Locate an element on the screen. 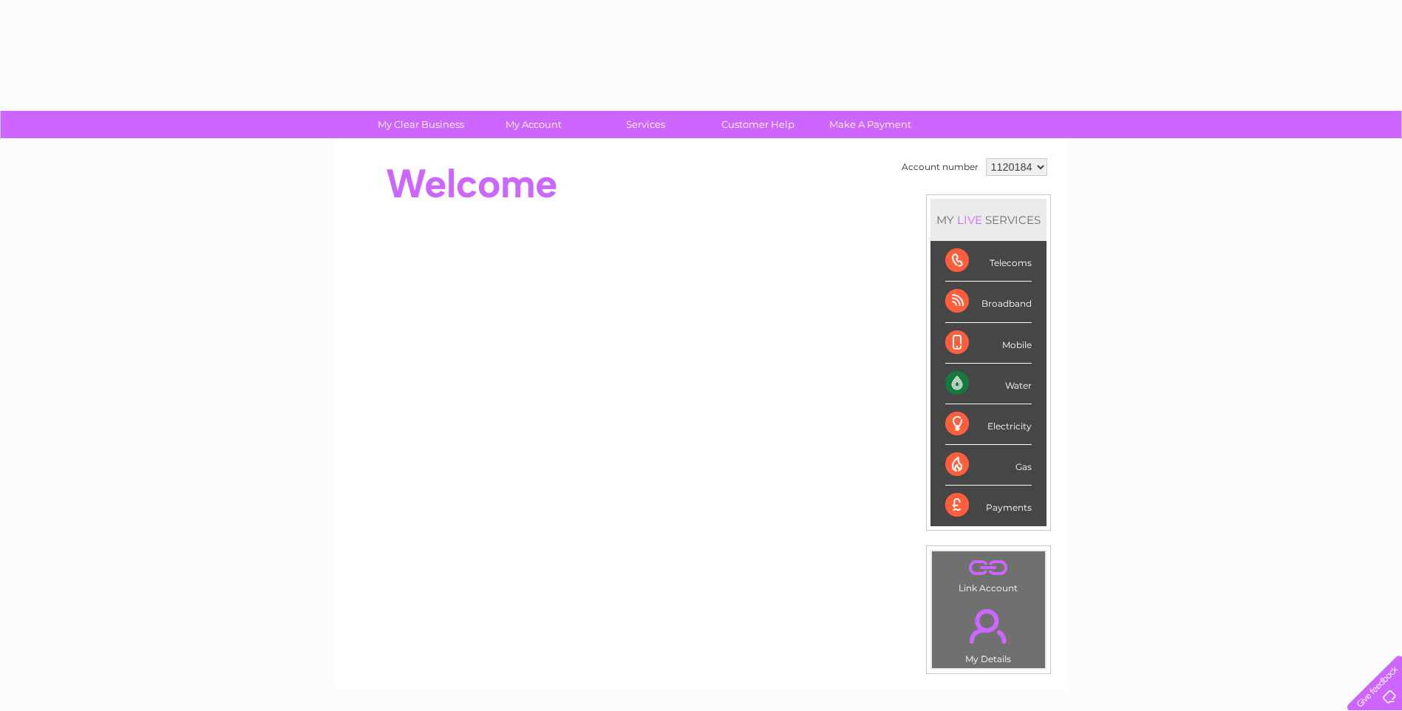  div: Water is located at coordinates (988, 384).